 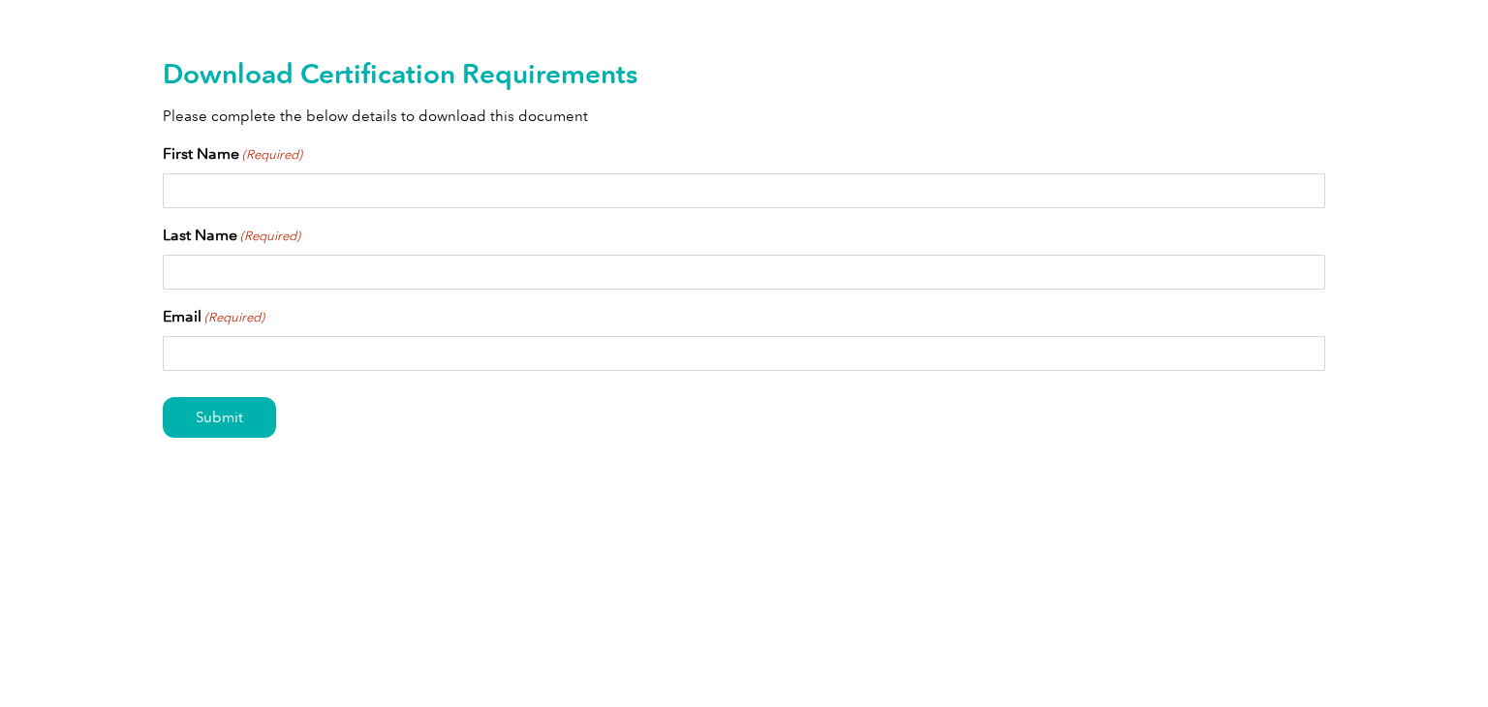 I want to click on p: Please complete the below details to download this document, so click(x=744, y=116).